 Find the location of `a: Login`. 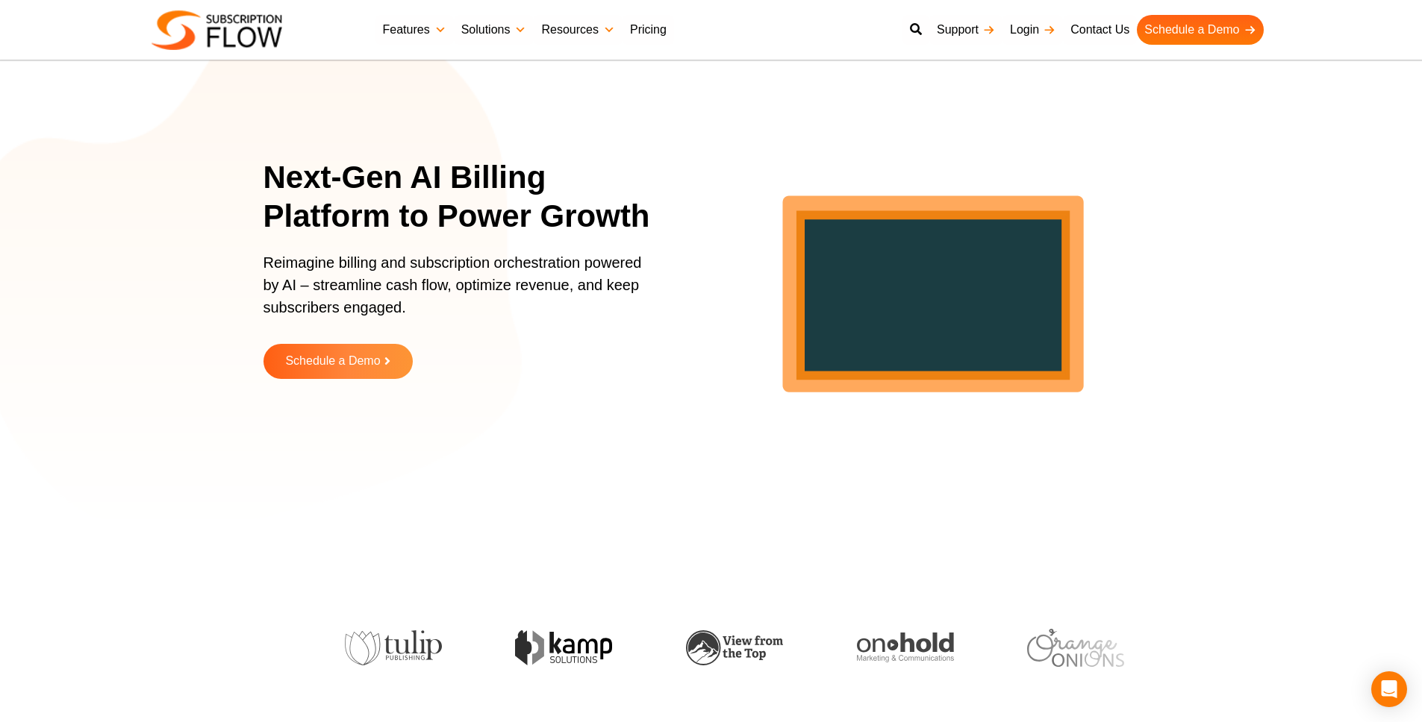

a: Login is located at coordinates (1032, 30).